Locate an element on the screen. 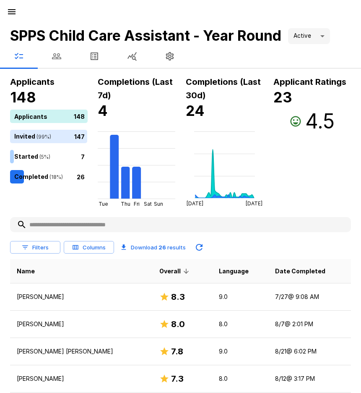 The height and width of the screenshot is (393, 361). b: 24 is located at coordinates (195, 110).